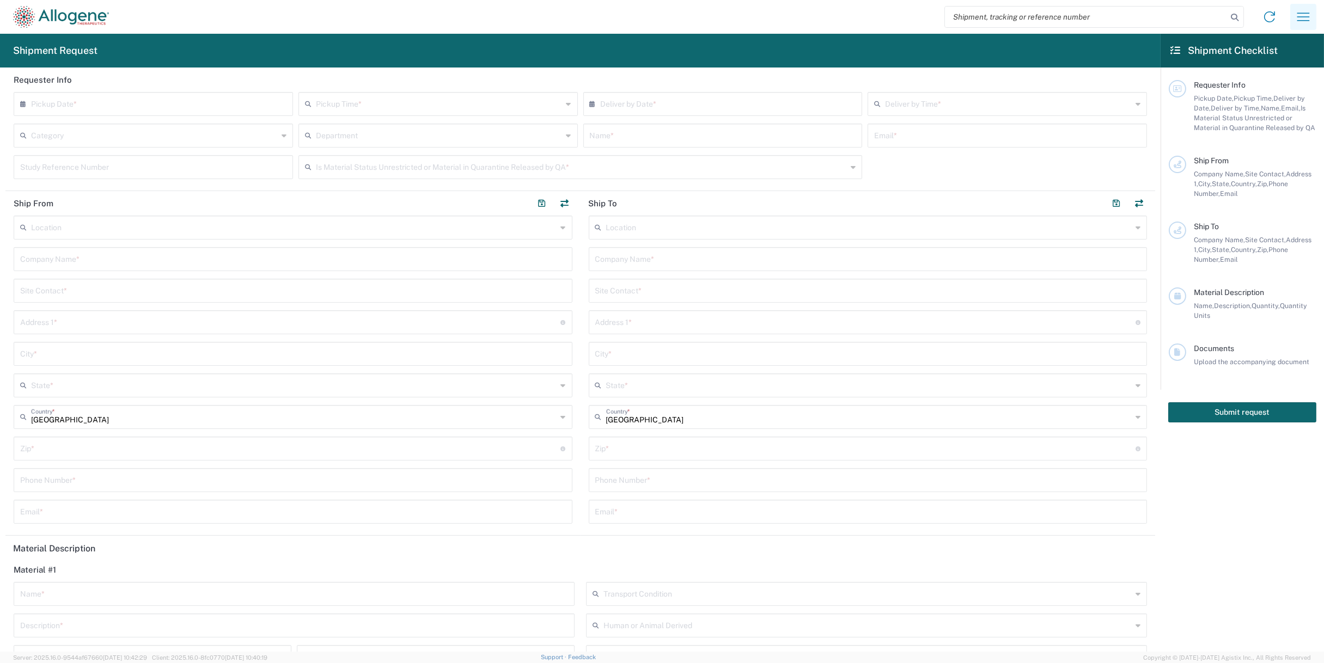 This screenshot has height=663, width=1324. What do you see at coordinates (61, 17) in the screenshot?
I see `img: allogene` at bounding box center [61, 17].